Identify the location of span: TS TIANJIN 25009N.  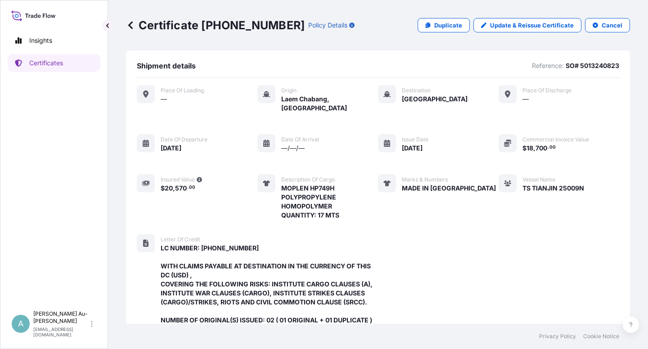
(553, 188).